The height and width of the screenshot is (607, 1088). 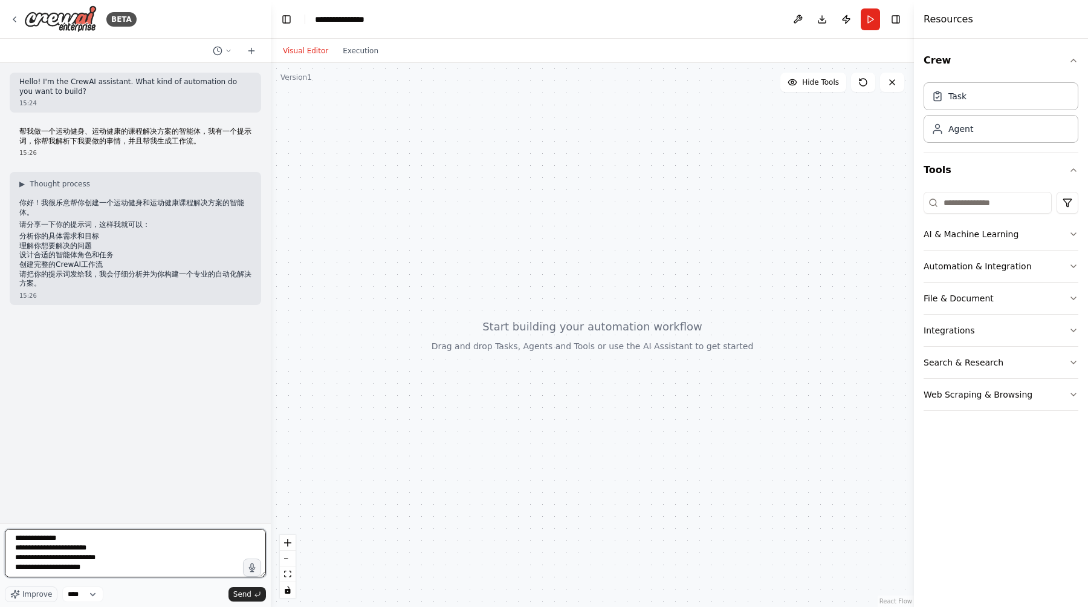 What do you see at coordinates (1001, 362) in the screenshot?
I see `button: Search & Research` at bounding box center [1001, 362].